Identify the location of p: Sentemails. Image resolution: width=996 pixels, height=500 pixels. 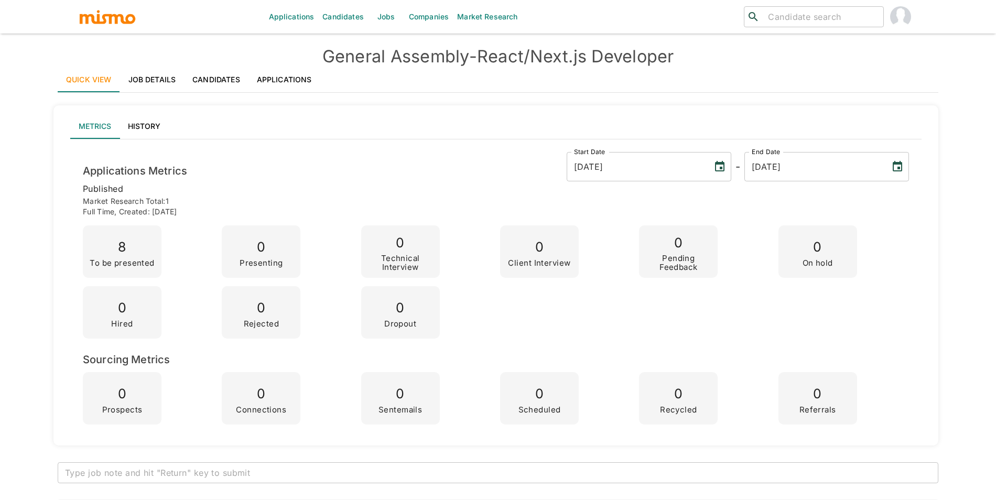
(400, 410).